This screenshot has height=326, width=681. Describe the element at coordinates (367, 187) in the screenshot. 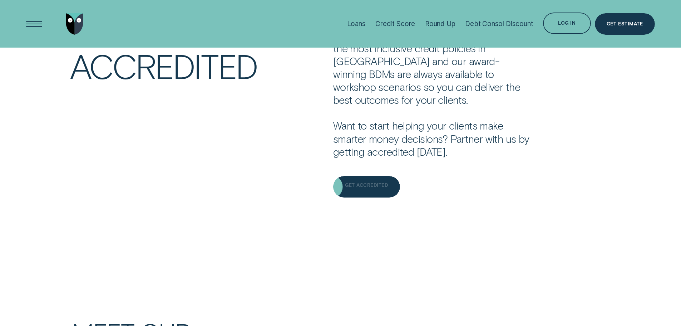

I see `a: Get Accredited` at that location.